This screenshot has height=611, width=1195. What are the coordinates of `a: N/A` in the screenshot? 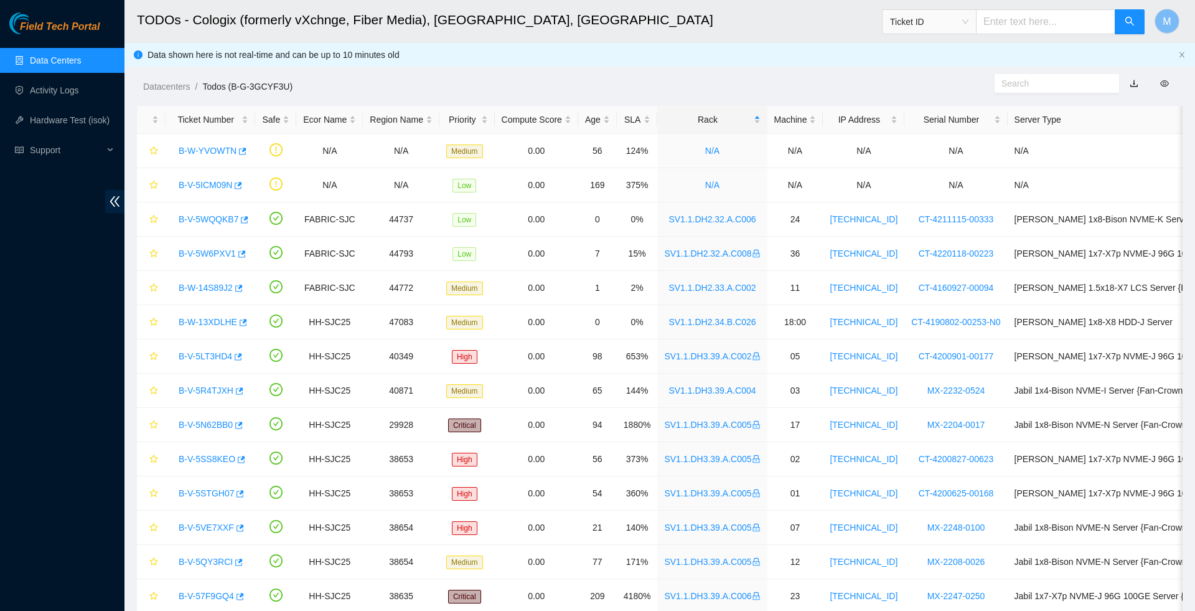 It's located at (712, 185).